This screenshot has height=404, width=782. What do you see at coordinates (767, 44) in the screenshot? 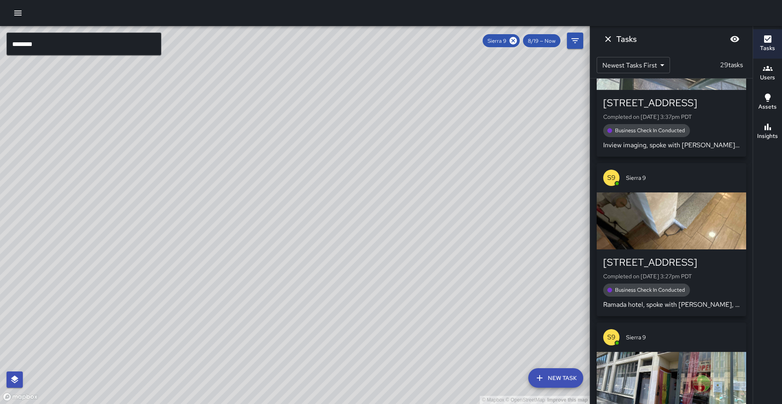
I see `button: Tasks` at bounding box center [767, 44].